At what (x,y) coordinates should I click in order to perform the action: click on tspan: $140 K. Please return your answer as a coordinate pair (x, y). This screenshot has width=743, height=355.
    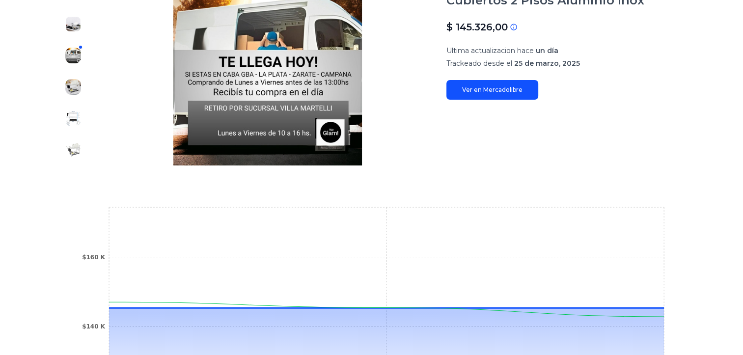
    Looking at the image, I should click on (94, 326).